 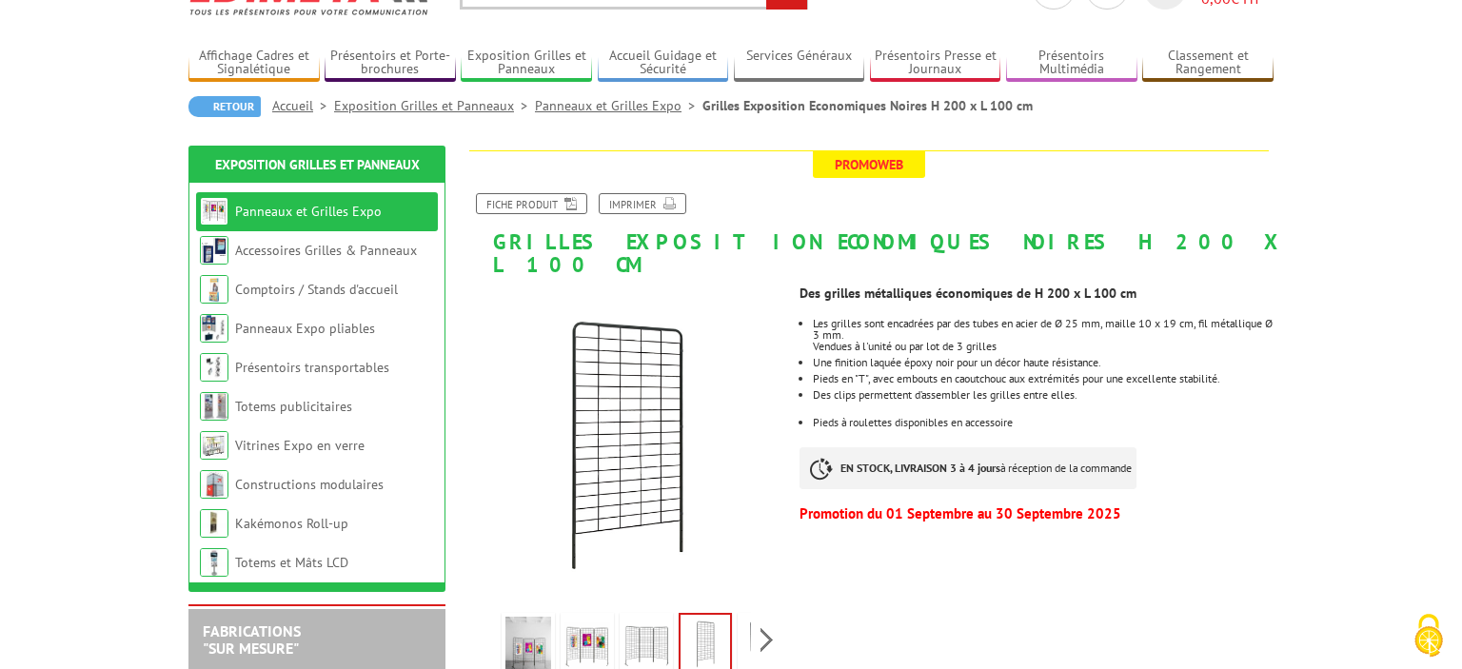 I want to click on li: Grilles Exposition Economiques Noires H 200 x L 100 cm, so click(x=867, y=106).